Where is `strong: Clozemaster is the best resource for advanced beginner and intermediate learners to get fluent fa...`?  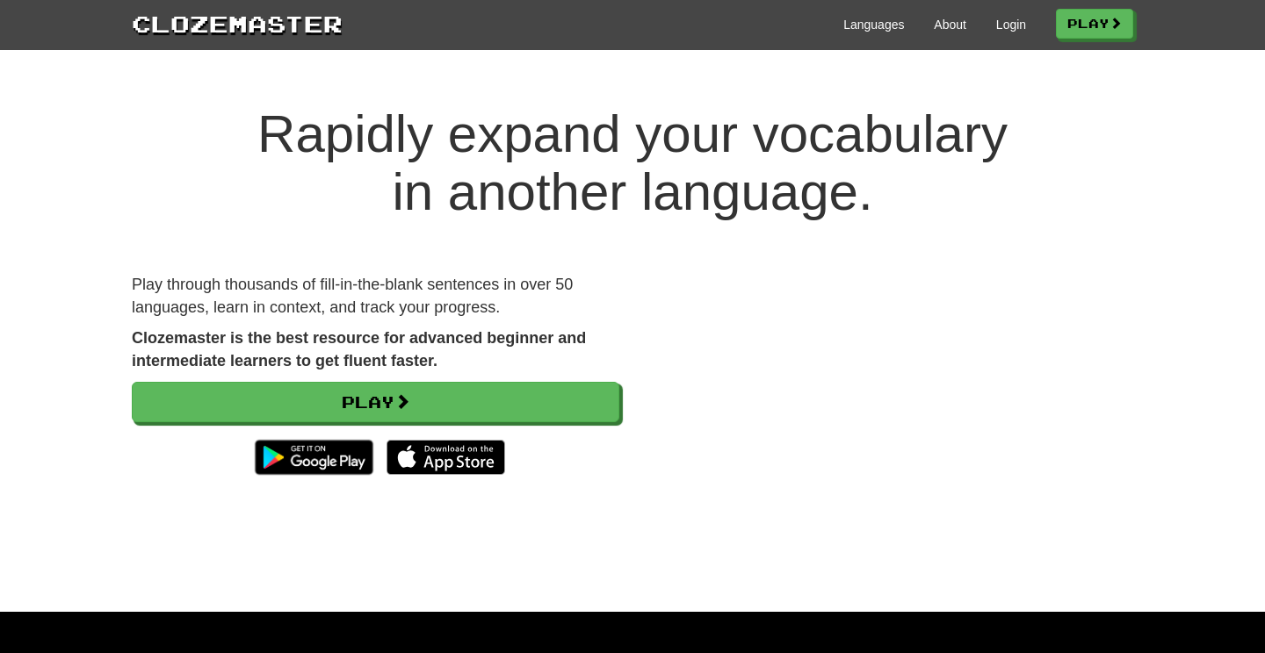
strong: Clozemaster is the best resource for advanced beginner and intermediate learners to get fluent fa... is located at coordinates (358, 350).